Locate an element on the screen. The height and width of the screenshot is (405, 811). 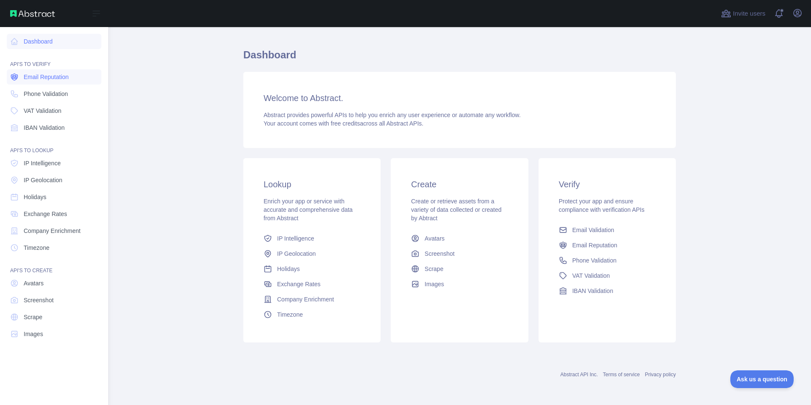
button: Invite users is located at coordinates (743, 14).